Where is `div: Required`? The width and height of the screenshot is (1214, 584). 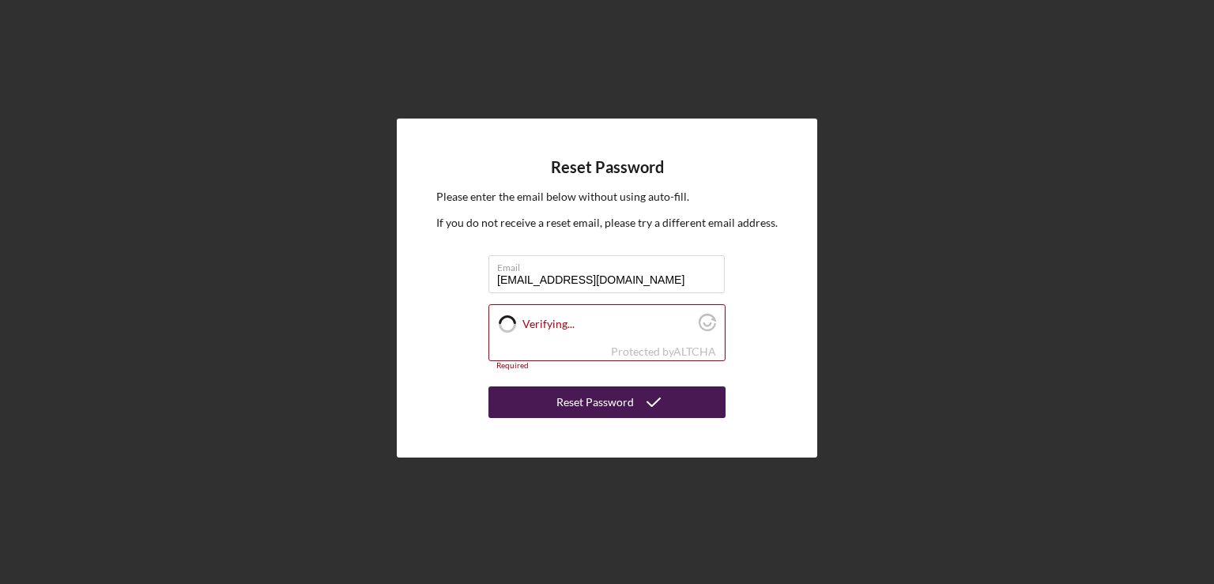 div: Required is located at coordinates (607, 366).